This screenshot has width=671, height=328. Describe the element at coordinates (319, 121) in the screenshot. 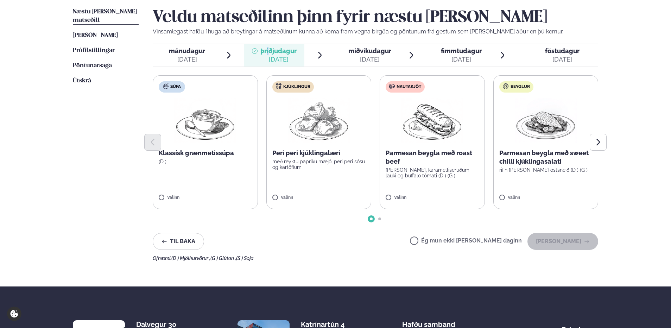

I see `img: Chicken-thighs.png` at that location.